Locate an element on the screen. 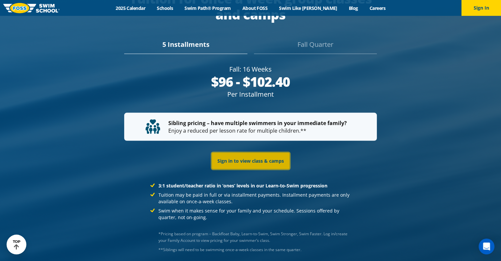  div: Fall: 16 Weeks is located at coordinates (251, 69).